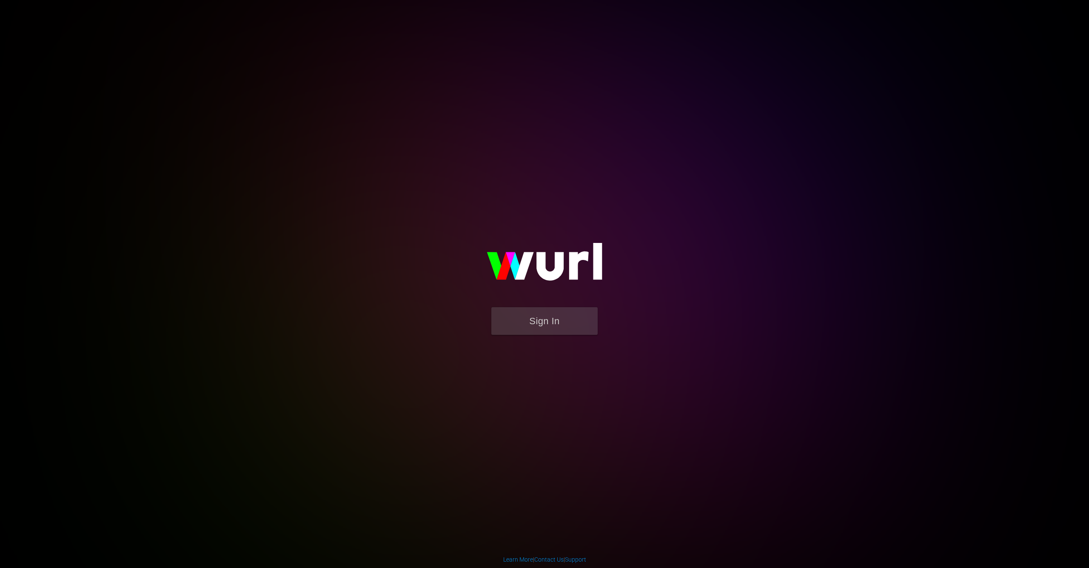 The width and height of the screenshot is (1089, 568). What do you see at coordinates (545, 321) in the screenshot?
I see `button: Sign In` at bounding box center [545, 321].